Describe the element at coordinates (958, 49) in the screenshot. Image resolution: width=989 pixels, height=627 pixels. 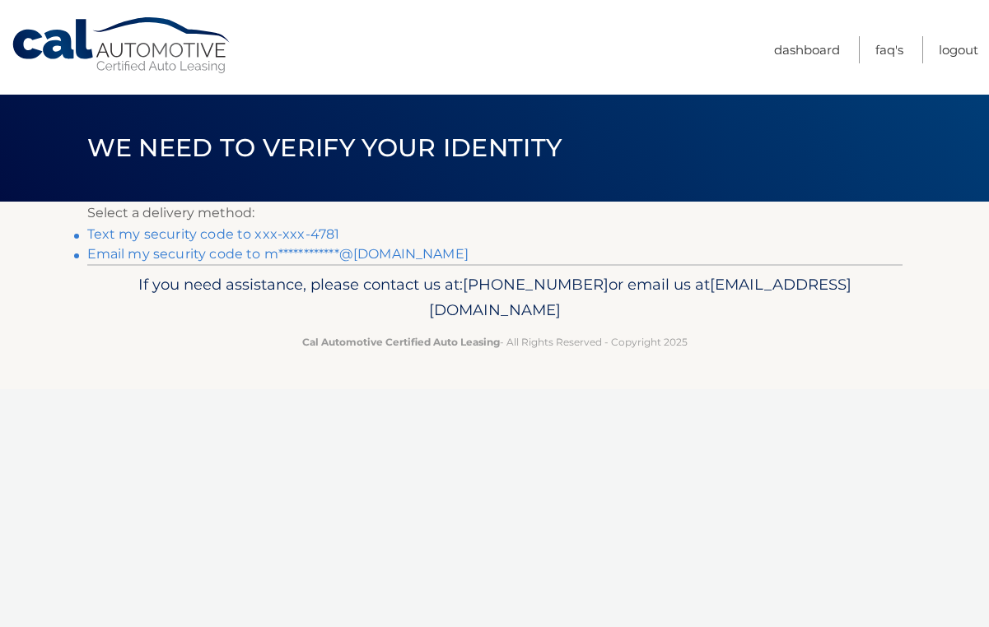
I see `a: Logout` at that location.